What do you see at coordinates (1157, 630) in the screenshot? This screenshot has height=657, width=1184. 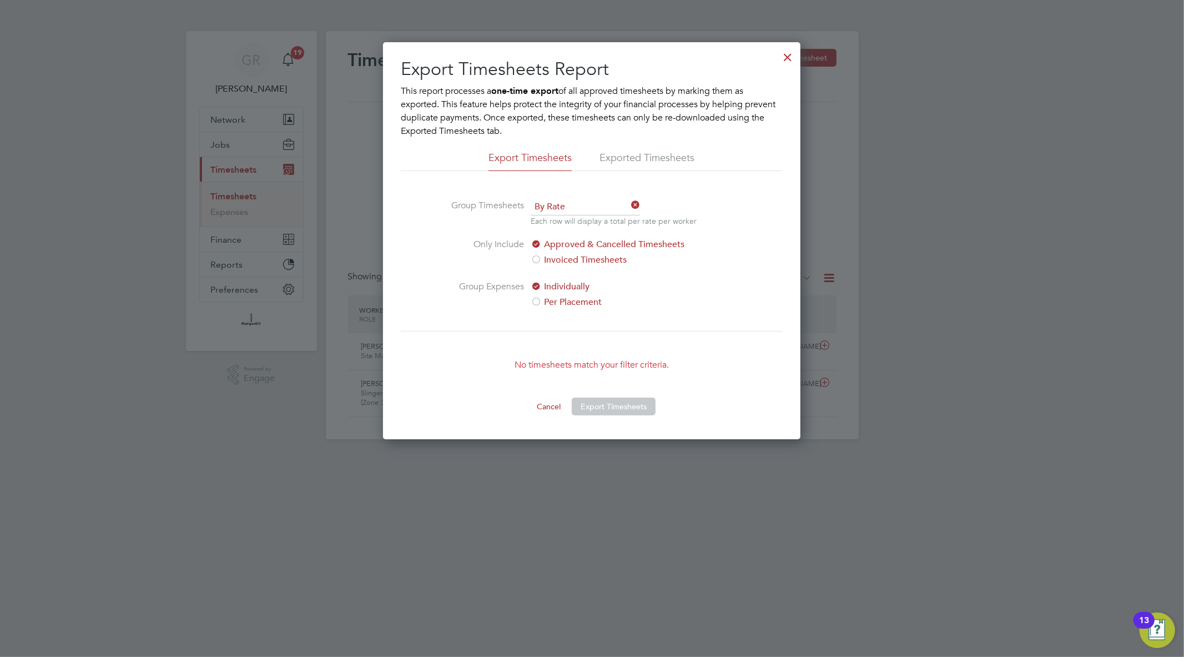 I see `button: Open Resource Center, 13 new notifications` at bounding box center [1157, 630].